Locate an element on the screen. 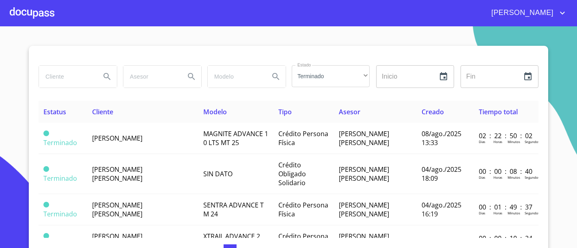  p: 00 : 00 : 08 : 40 is located at coordinates (506, 172).